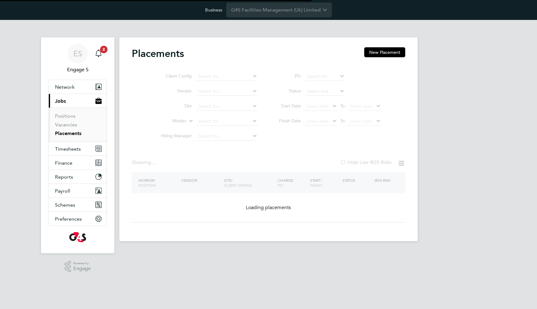 This screenshot has width=537, height=309. Describe the element at coordinates (65, 116) in the screenshot. I see `a: Positions` at that location.